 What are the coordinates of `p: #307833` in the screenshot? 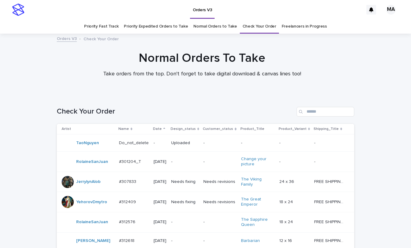 It's located at (128, 181).